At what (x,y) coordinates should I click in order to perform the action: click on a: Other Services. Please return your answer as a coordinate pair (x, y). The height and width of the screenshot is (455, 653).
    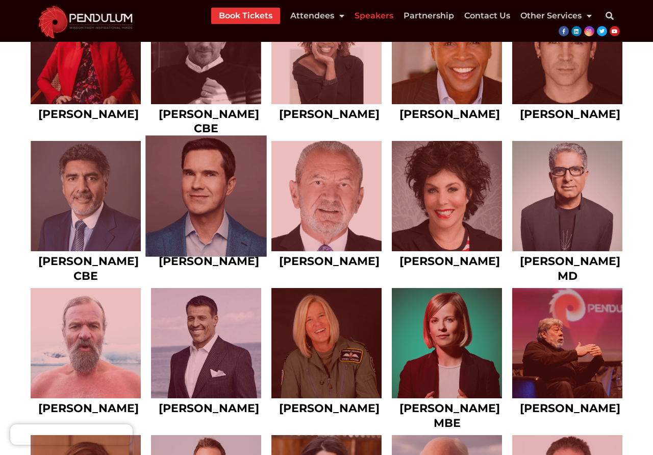
    Looking at the image, I should click on (556, 16).